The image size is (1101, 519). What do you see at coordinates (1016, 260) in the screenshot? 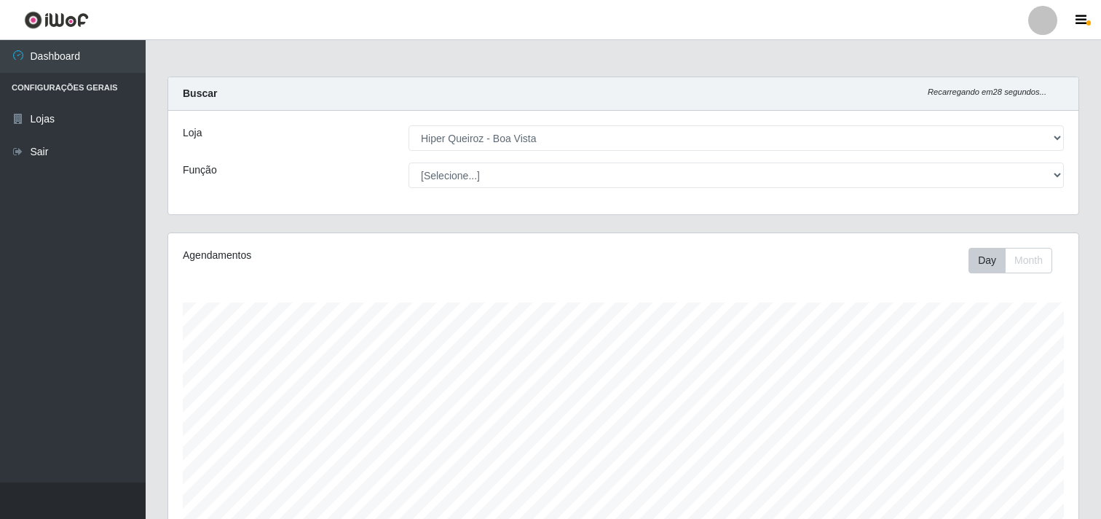
I see `div: Toolbar with button groups` at bounding box center [1016, 260].